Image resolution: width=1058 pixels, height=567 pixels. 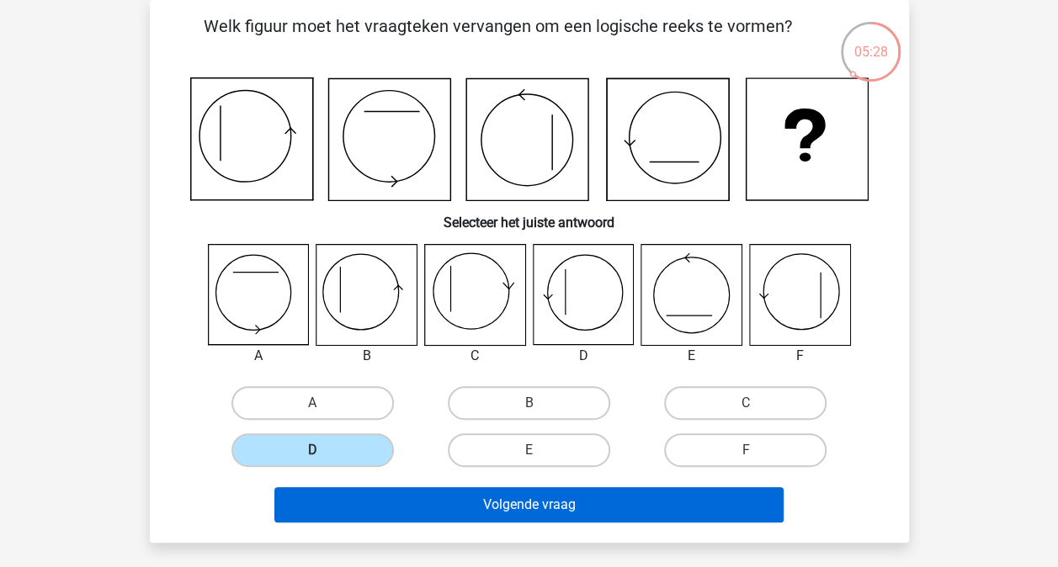 I want to click on div: F, so click(x=799, y=356).